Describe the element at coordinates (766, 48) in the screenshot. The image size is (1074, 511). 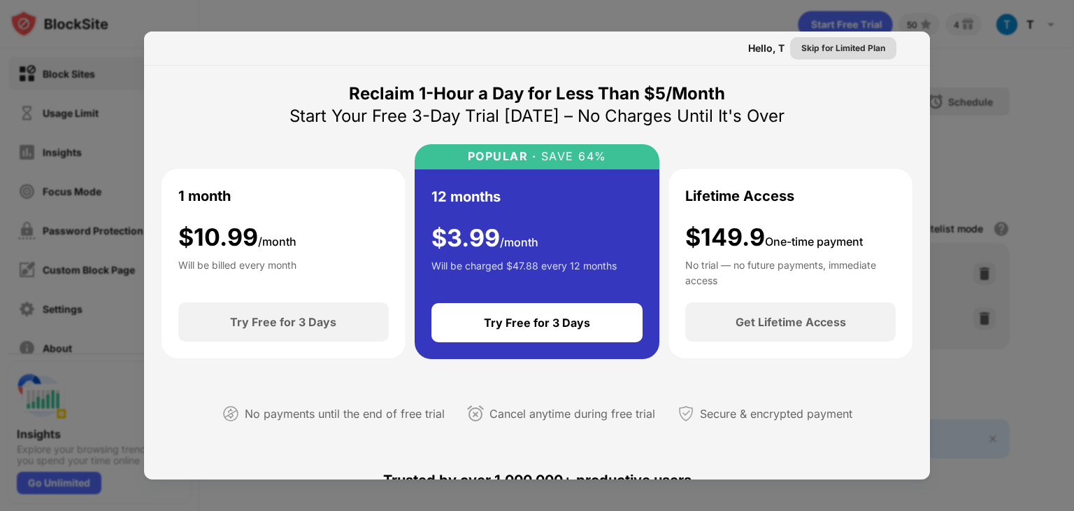
I see `div: Hello, T` at that location.